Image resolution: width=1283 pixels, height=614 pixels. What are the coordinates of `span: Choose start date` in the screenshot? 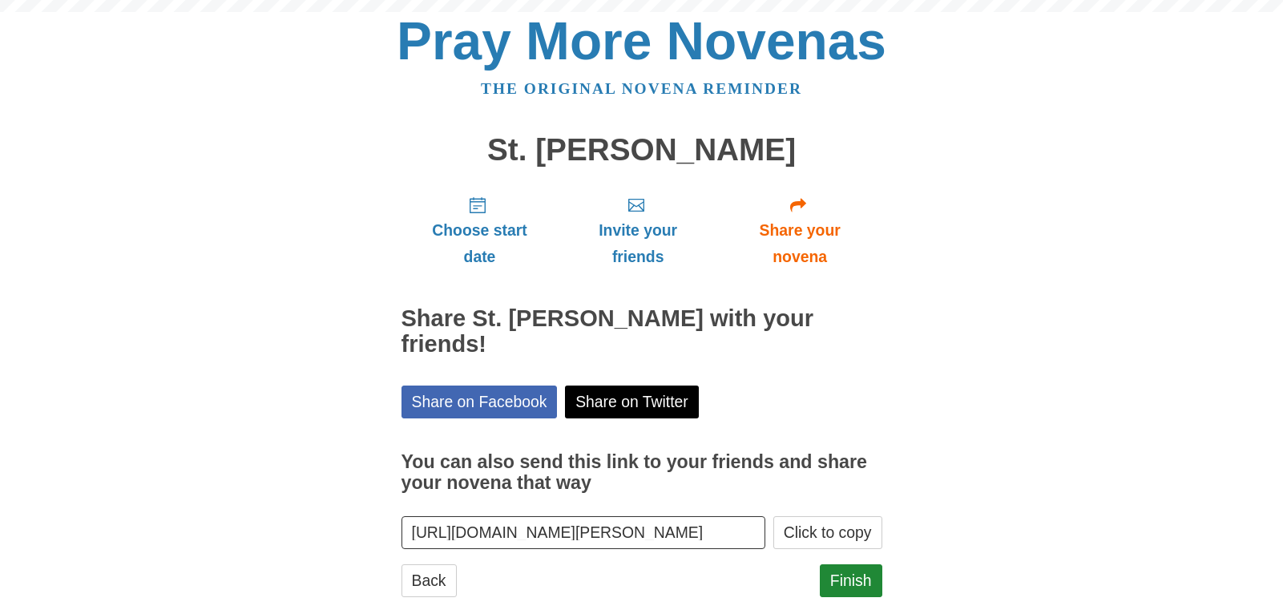 It's located at (480, 244).